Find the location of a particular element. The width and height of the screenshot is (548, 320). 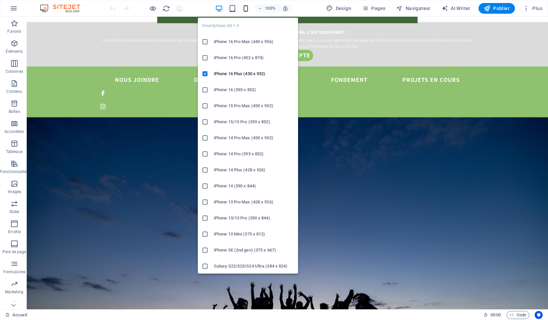

h6: iPhone 13 Pro Max (428 x 926) is located at coordinates (254, 202).